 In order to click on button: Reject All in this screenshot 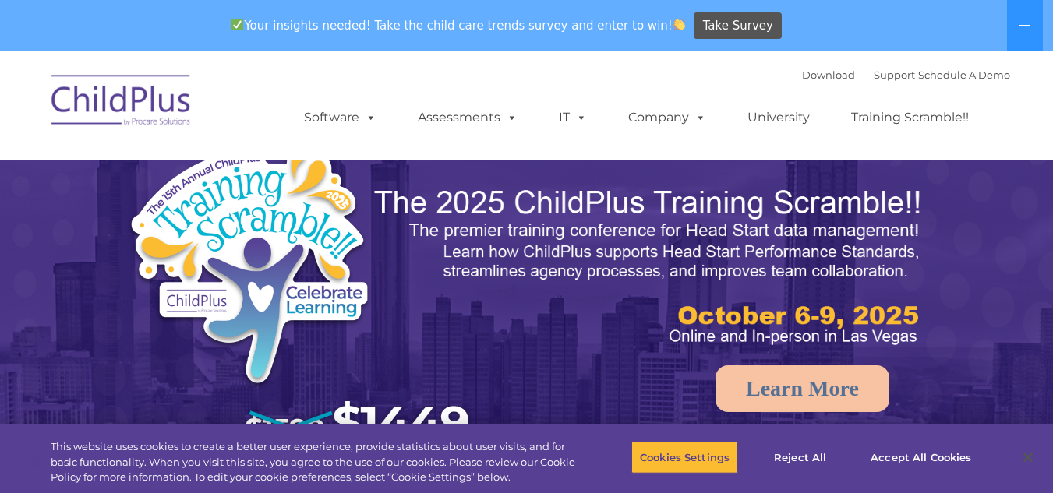, I will do `click(799, 457)`.